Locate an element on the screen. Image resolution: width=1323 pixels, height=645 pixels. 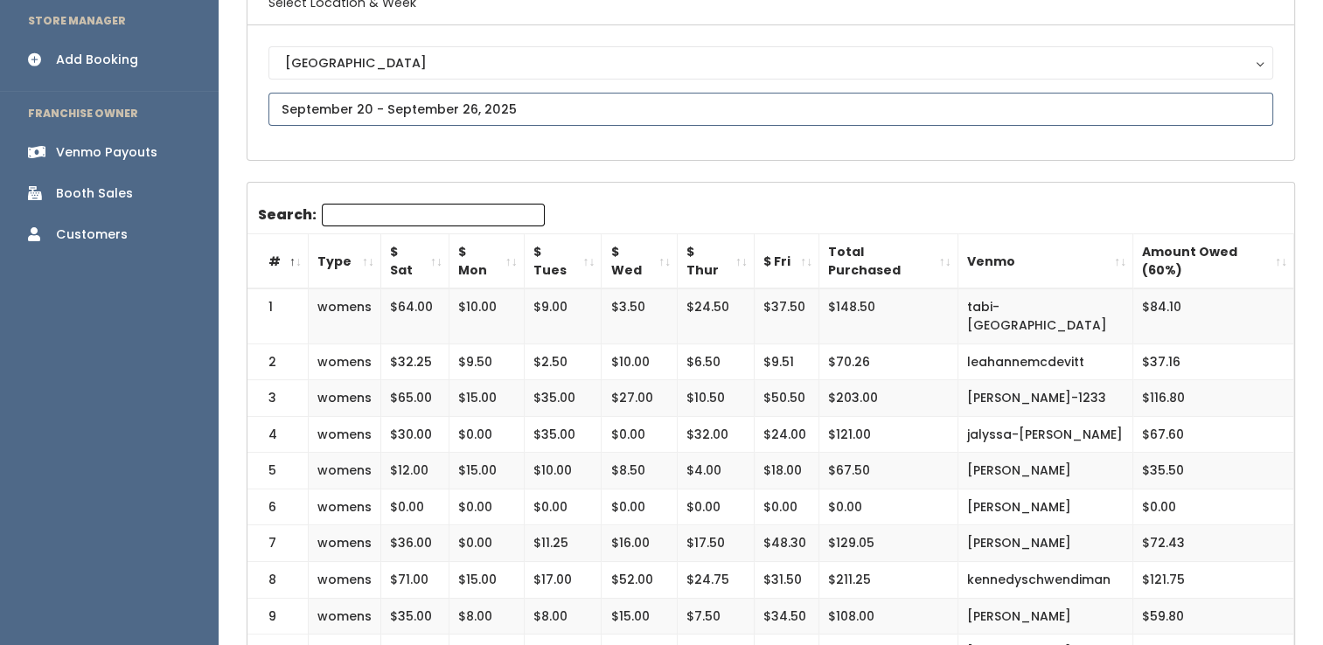
td: 5 is located at coordinates (278, 471).